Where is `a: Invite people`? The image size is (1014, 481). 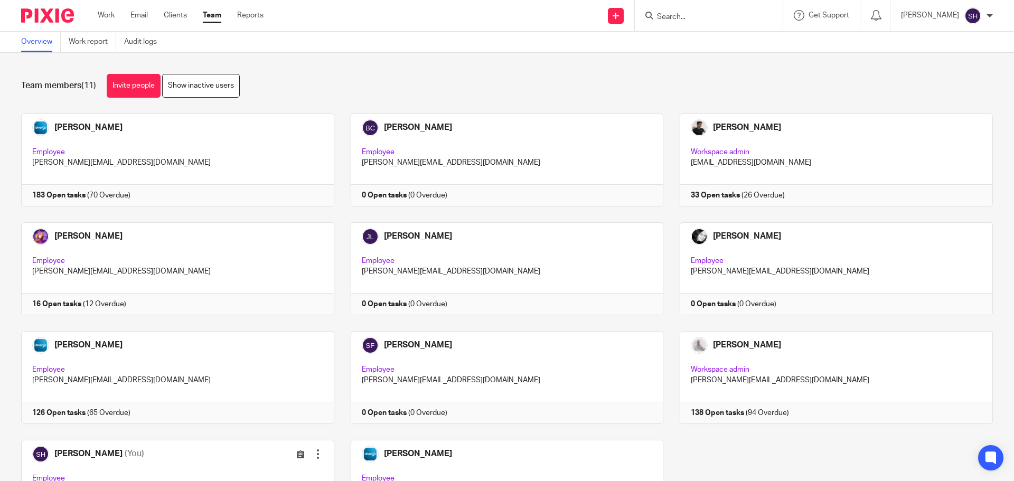 a: Invite people is located at coordinates (134, 86).